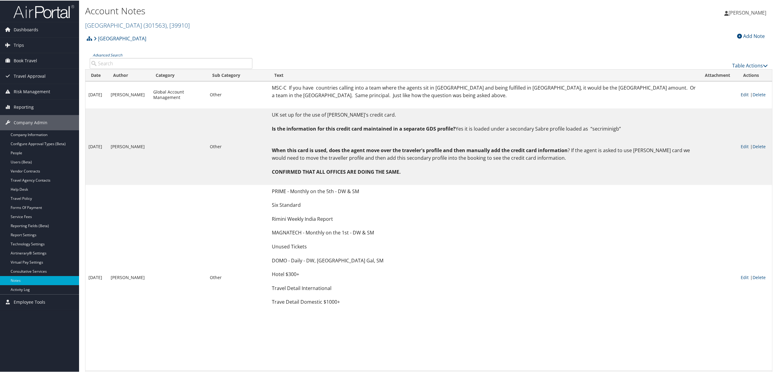  What do you see at coordinates (32, 91) in the screenshot?
I see `span: Risk Management` at bounding box center [32, 91].